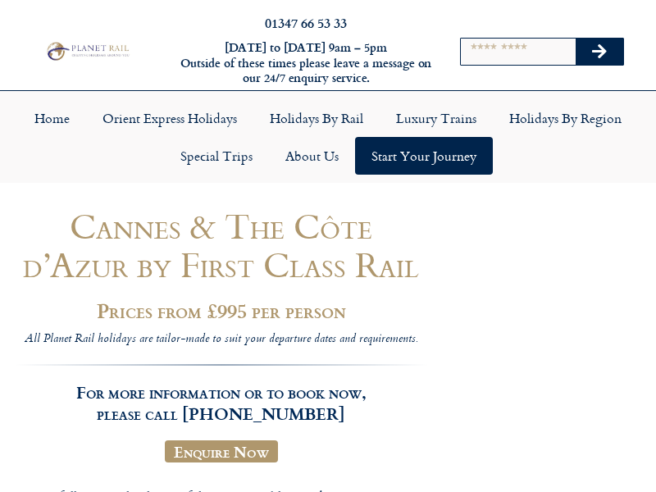 Image resolution: width=656 pixels, height=492 pixels. Describe the element at coordinates (599, 52) in the screenshot. I see `button: Search` at that location.